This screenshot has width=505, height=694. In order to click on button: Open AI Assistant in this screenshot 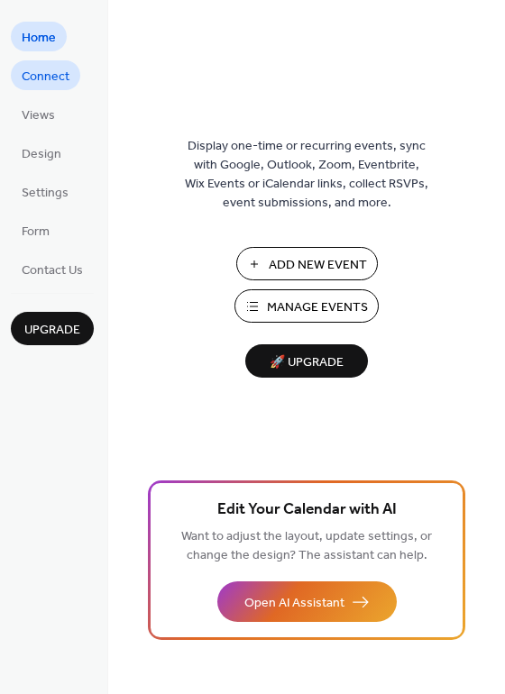, I will do `click(306, 601)`.